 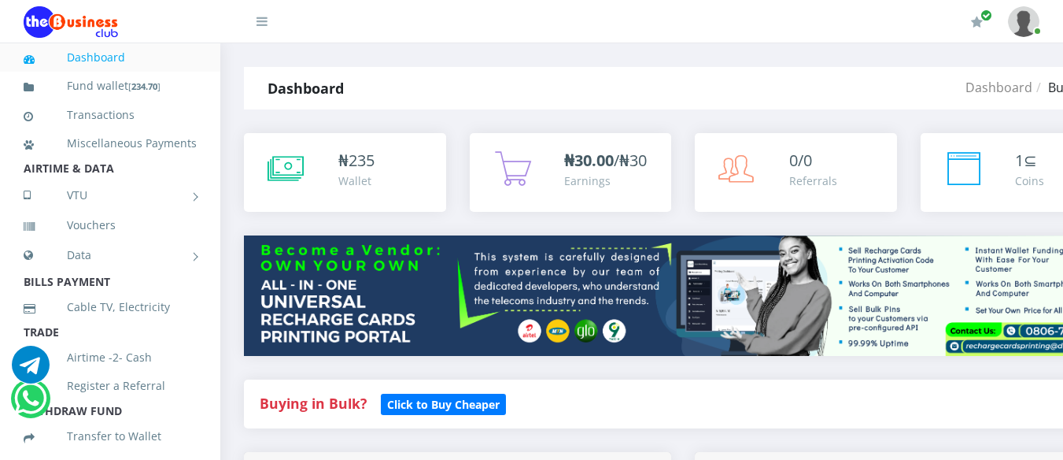 What do you see at coordinates (605, 180) in the screenshot?
I see `div: Earnings` at bounding box center [605, 180].